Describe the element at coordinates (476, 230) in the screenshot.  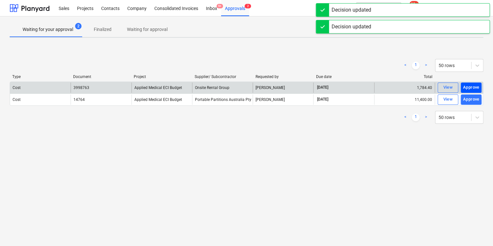
I see `div: Chat Widget` at that location.